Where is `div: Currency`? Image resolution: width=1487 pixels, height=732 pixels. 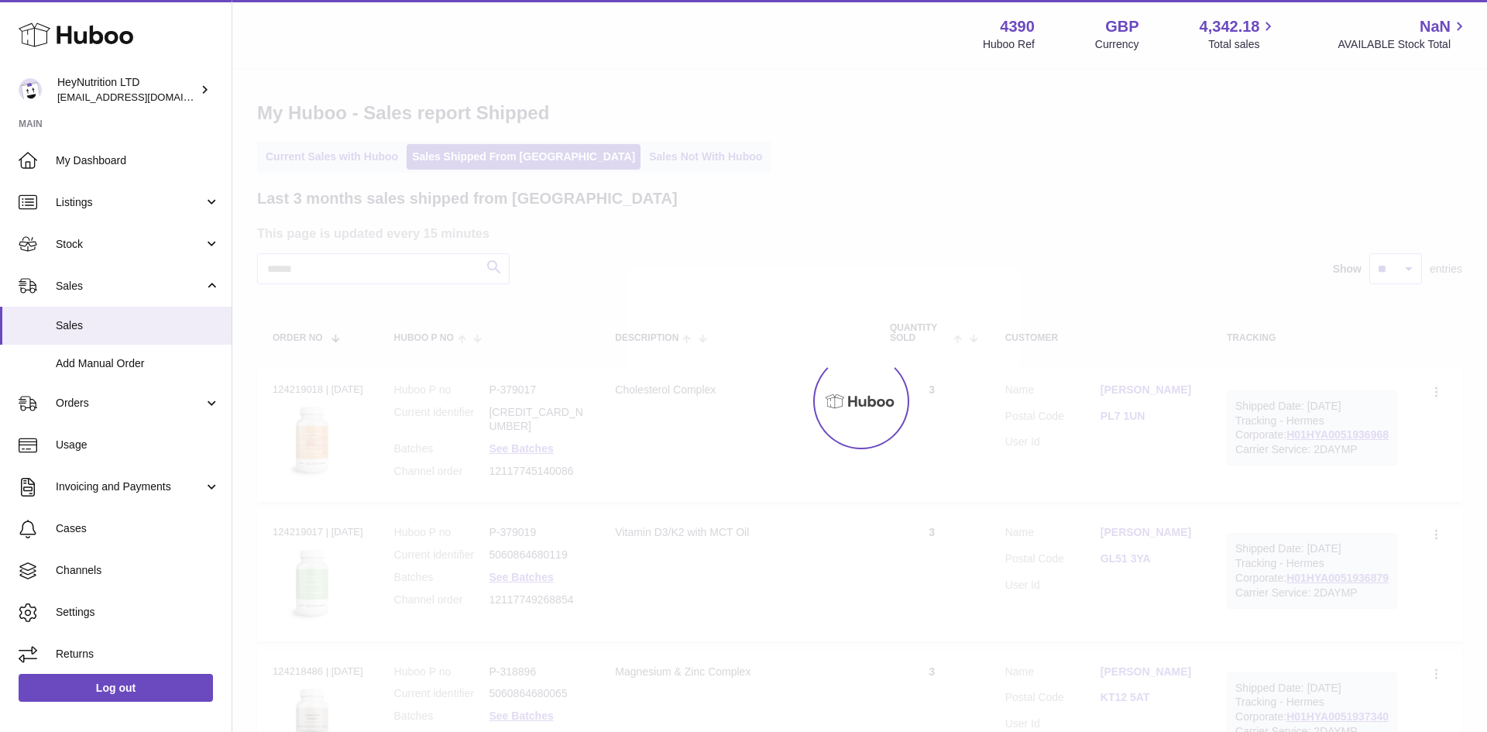
div: Currency is located at coordinates (1117, 44).